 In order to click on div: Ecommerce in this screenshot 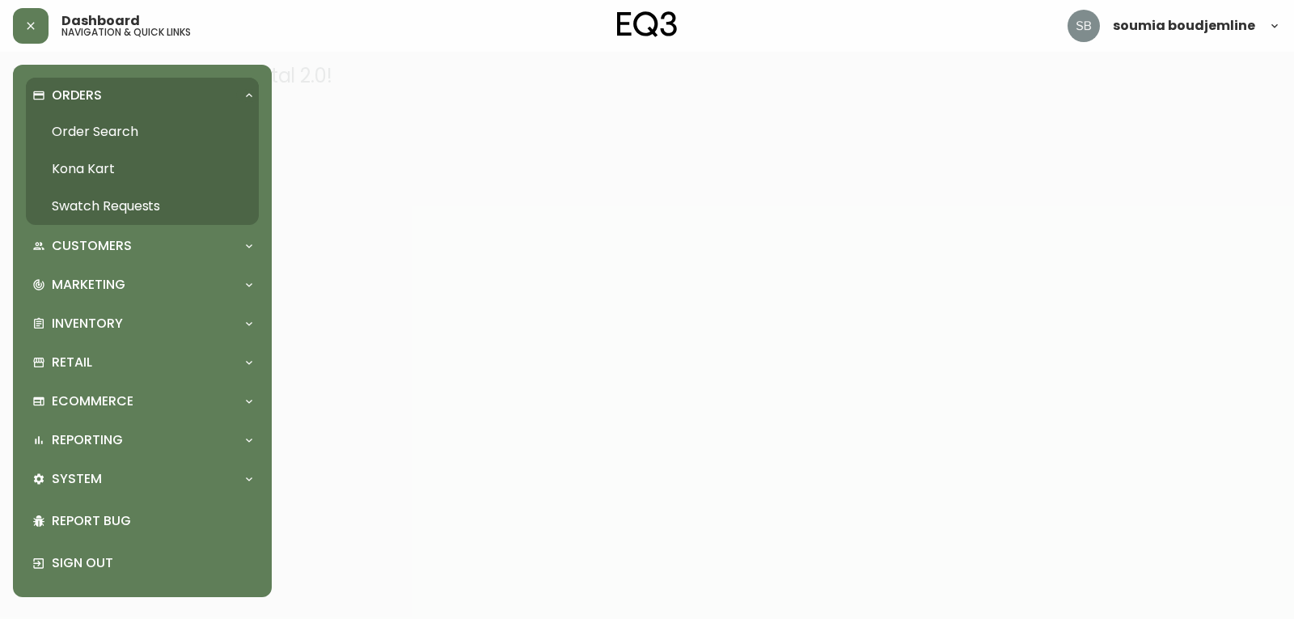, I will do `click(142, 401)`.